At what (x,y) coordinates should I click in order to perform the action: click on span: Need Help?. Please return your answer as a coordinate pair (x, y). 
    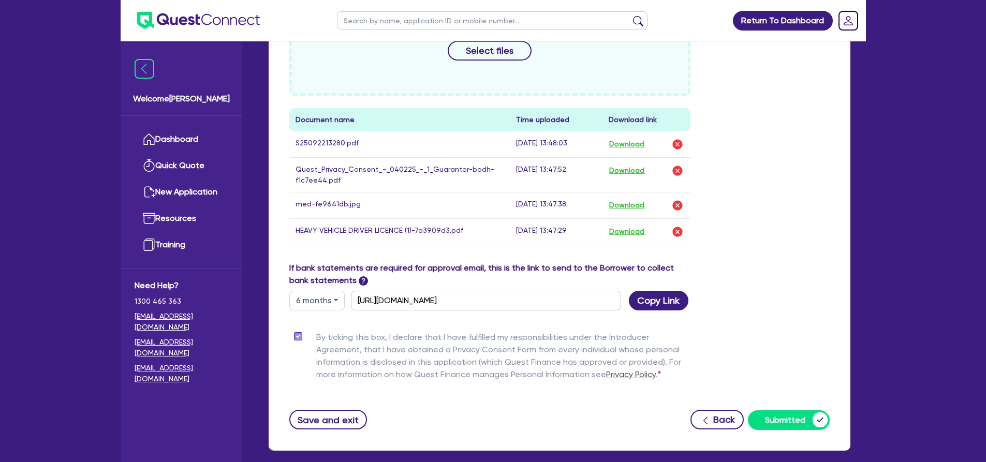
    Looking at the image, I should click on (181, 286).